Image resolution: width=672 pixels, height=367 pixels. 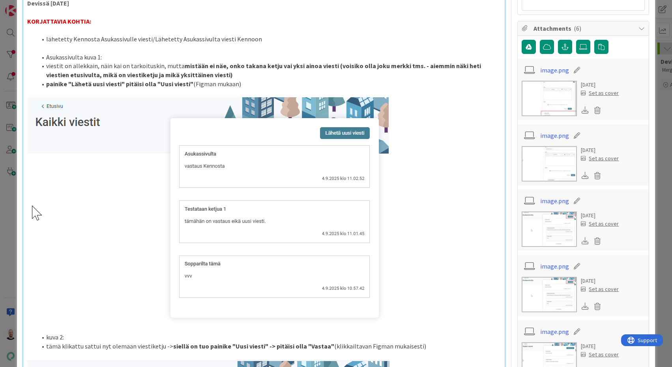 I want to click on li: lähetetty Kennosta Asukassivulle viesti/Lähetetty Asukassivulta viesti Kennoon, so click(x=269, y=39).